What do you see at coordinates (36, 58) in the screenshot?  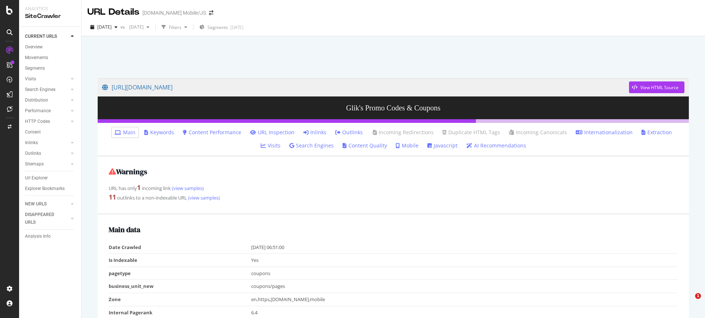 I see `div: Movements` at bounding box center [36, 58].